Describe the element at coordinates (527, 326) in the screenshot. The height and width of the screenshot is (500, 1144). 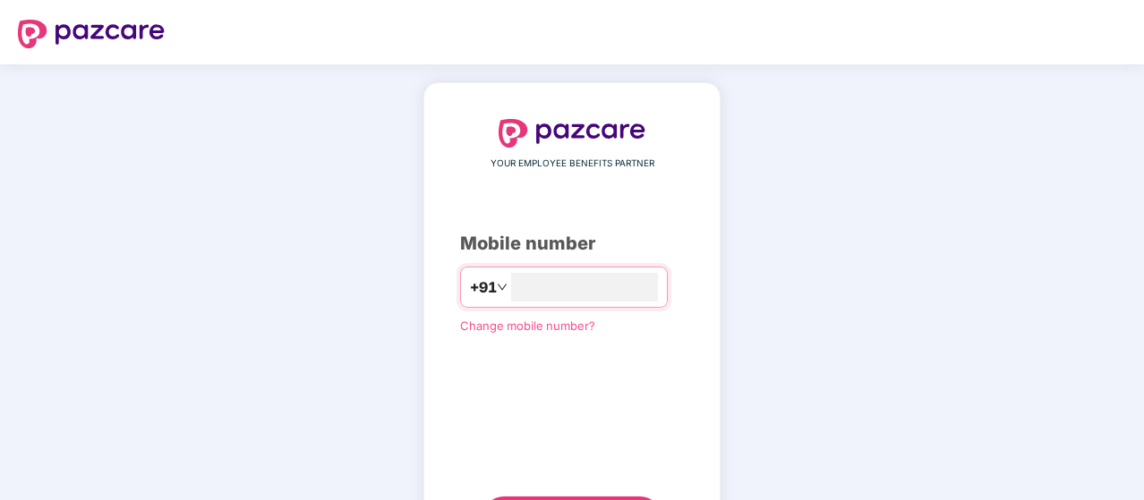
I see `span: Change mobile number?` at that location.